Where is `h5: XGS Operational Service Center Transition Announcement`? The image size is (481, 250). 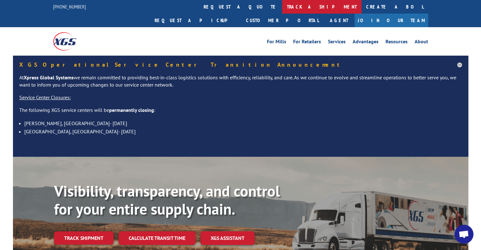
h5: XGS Operational Service Center Transition Announcement is located at coordinates (241, 65).